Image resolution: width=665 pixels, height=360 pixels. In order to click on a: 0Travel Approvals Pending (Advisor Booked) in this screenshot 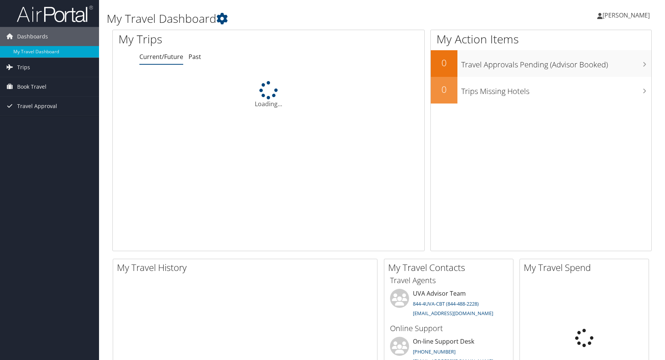, I will do `click(541, 64)`.